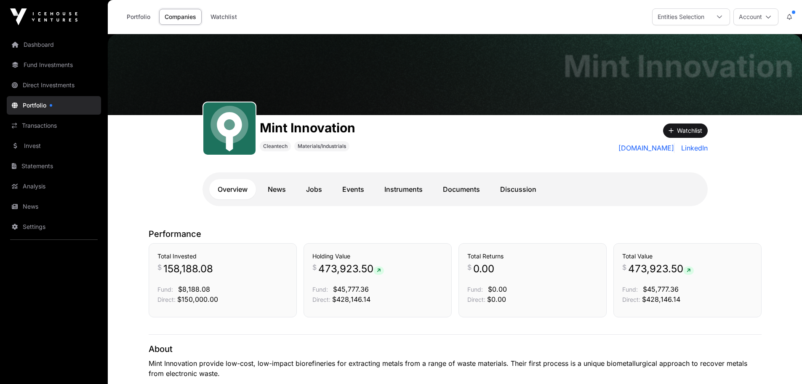 The width and height of the screenshot is (802, 384). I want to click on img: Mint Innovation, so click(455, 75).